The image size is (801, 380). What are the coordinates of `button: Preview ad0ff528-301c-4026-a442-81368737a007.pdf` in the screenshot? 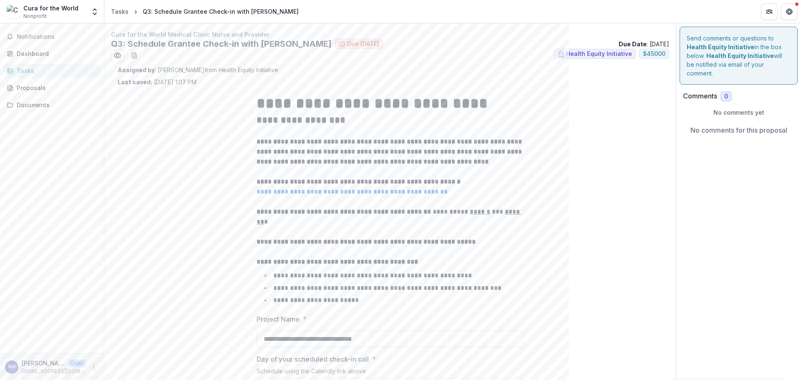 It's located at (118, 55).